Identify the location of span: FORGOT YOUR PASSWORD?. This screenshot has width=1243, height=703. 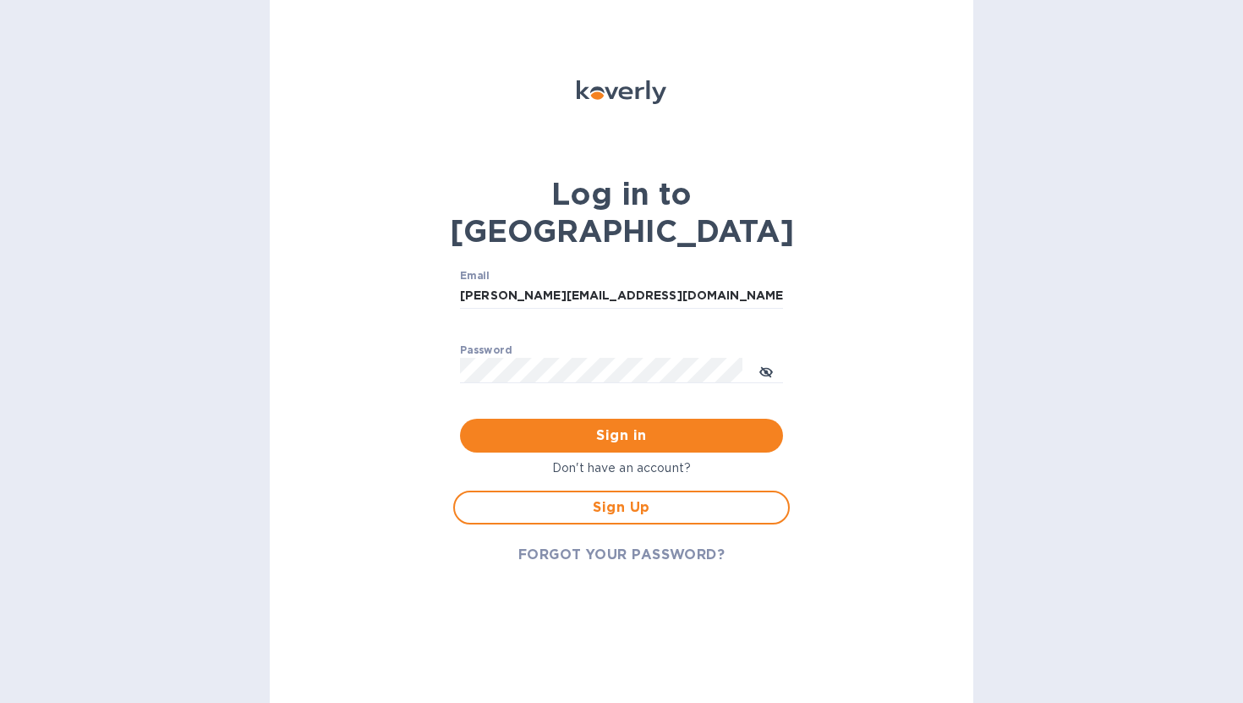
(622, 555).